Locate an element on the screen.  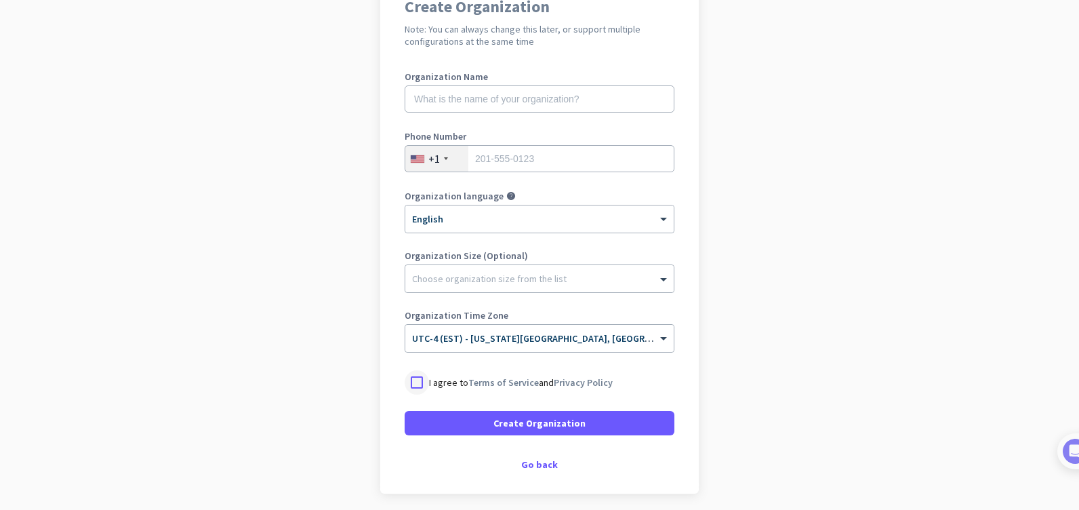
div: +1 is located at coordinates (434, 159).